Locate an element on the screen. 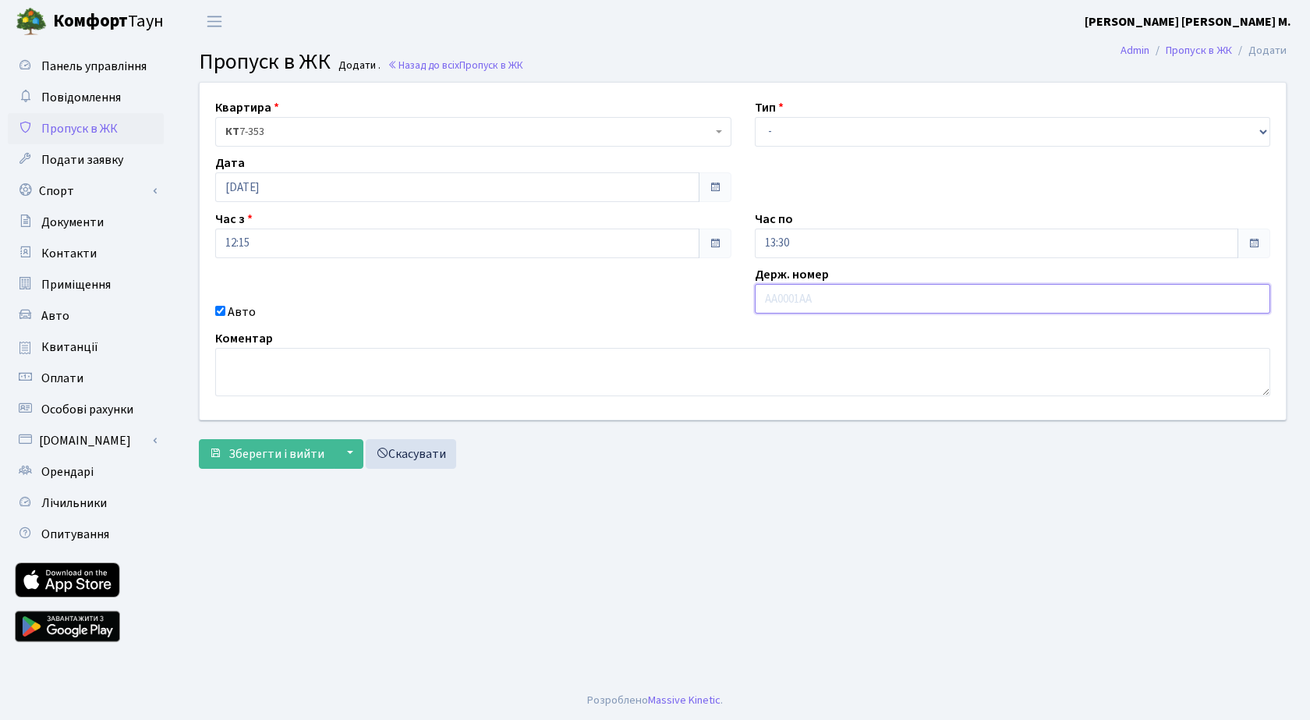 Image resolution: width=1310 pixels, height=720 pixels. input: AA0001AA is located at coordinates (1013, 299).